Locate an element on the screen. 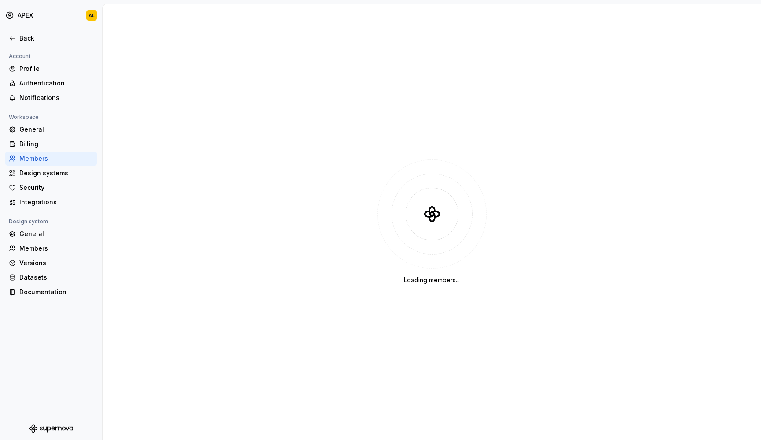 Image resolution: width=761 pixels, height=440 pixels. div: AL is located at coordinates (92, 15).